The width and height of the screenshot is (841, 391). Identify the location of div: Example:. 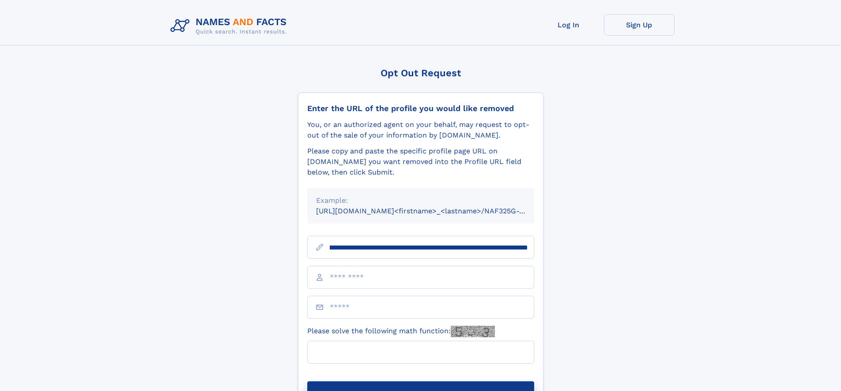
(421, 201).